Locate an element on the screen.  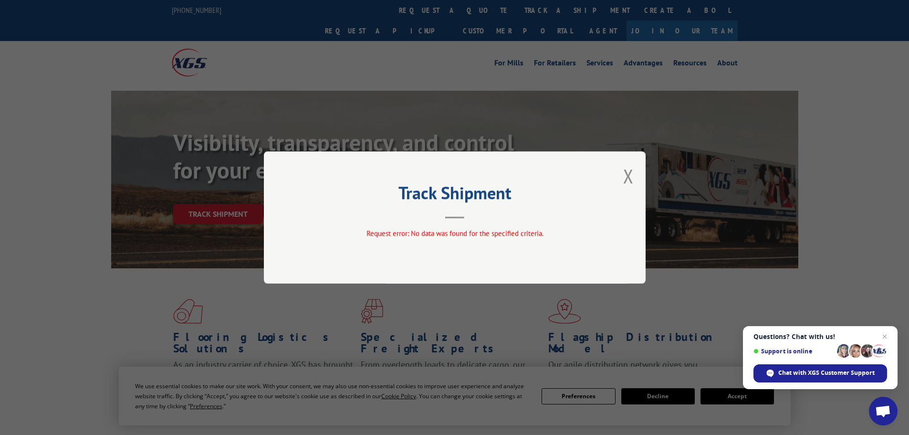
span: Support is online is located at coordinates (793, 351).